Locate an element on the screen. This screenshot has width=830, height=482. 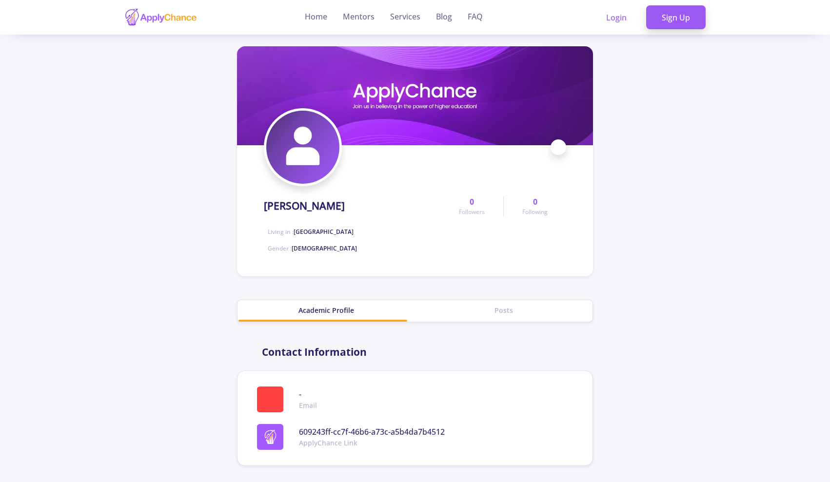
div: Posts is located at coordinates (504, 310).